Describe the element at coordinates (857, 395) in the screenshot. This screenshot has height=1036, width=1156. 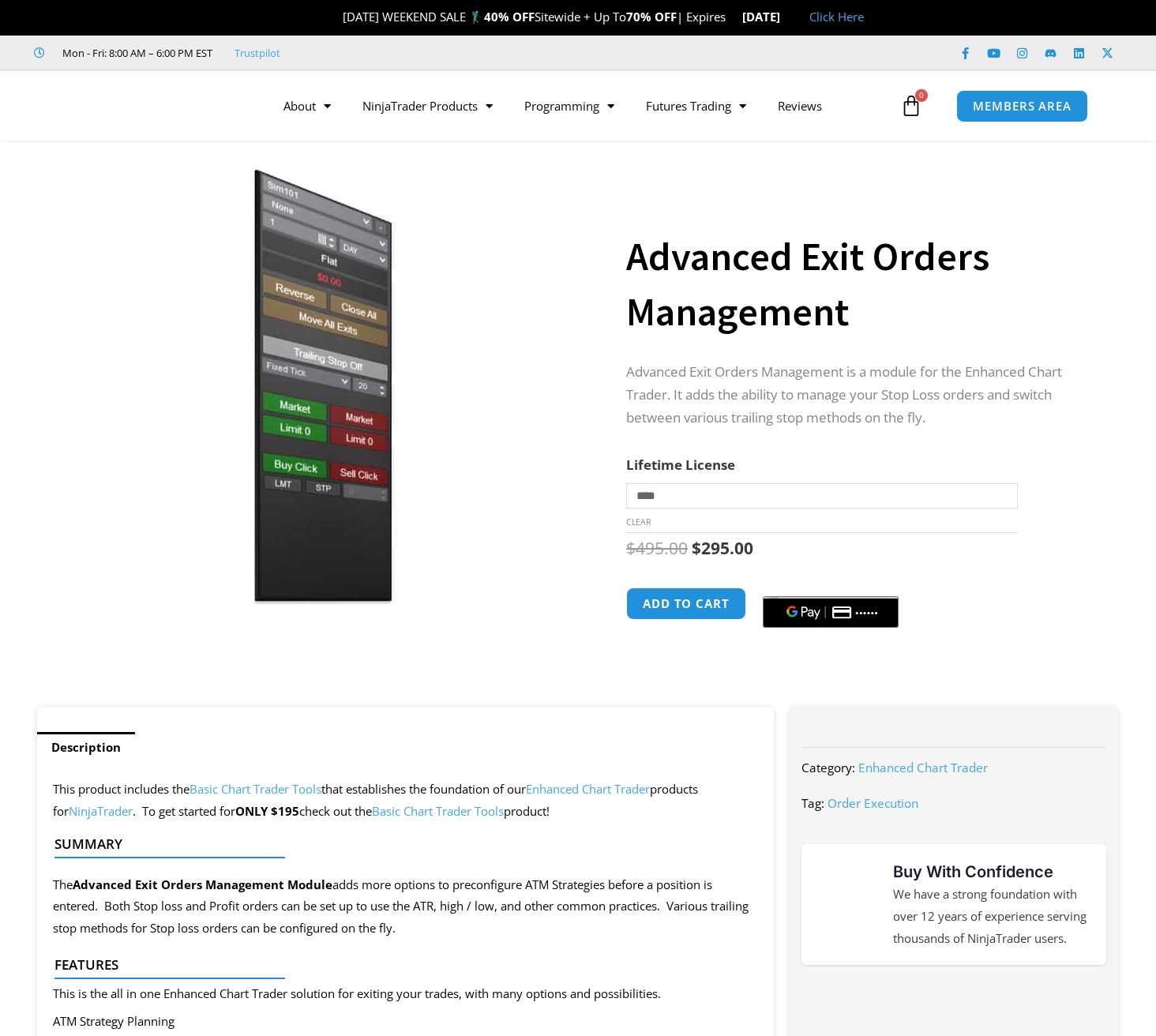
I see `p: Advanced Exit Orders Management is a module for the Enhanced Chart Trader. It adds the ability to...` at that location.